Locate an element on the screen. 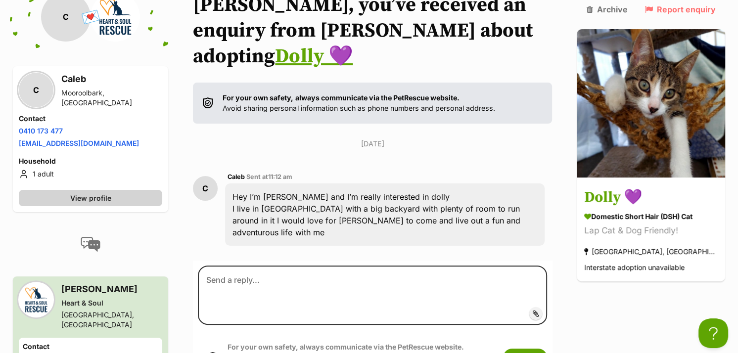 This screenshot has height=353, width=738. img: Heart & Soul profile pic is located at coordinates (36, 300).